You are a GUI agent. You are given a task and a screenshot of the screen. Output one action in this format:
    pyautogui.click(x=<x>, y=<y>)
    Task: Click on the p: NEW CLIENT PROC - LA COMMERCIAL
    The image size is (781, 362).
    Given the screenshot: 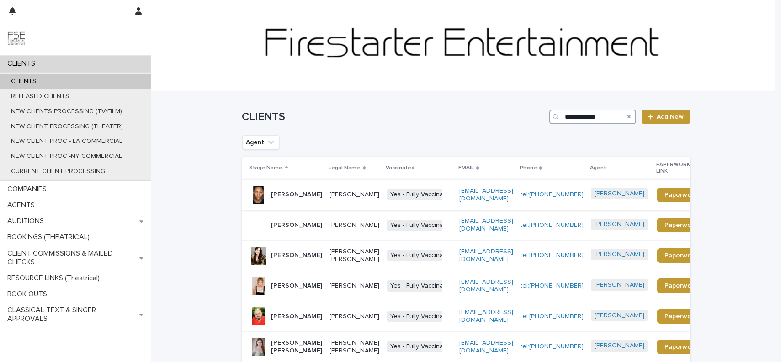 What is the action you would take?
    pyautogui.click(x=67, y=141)
    